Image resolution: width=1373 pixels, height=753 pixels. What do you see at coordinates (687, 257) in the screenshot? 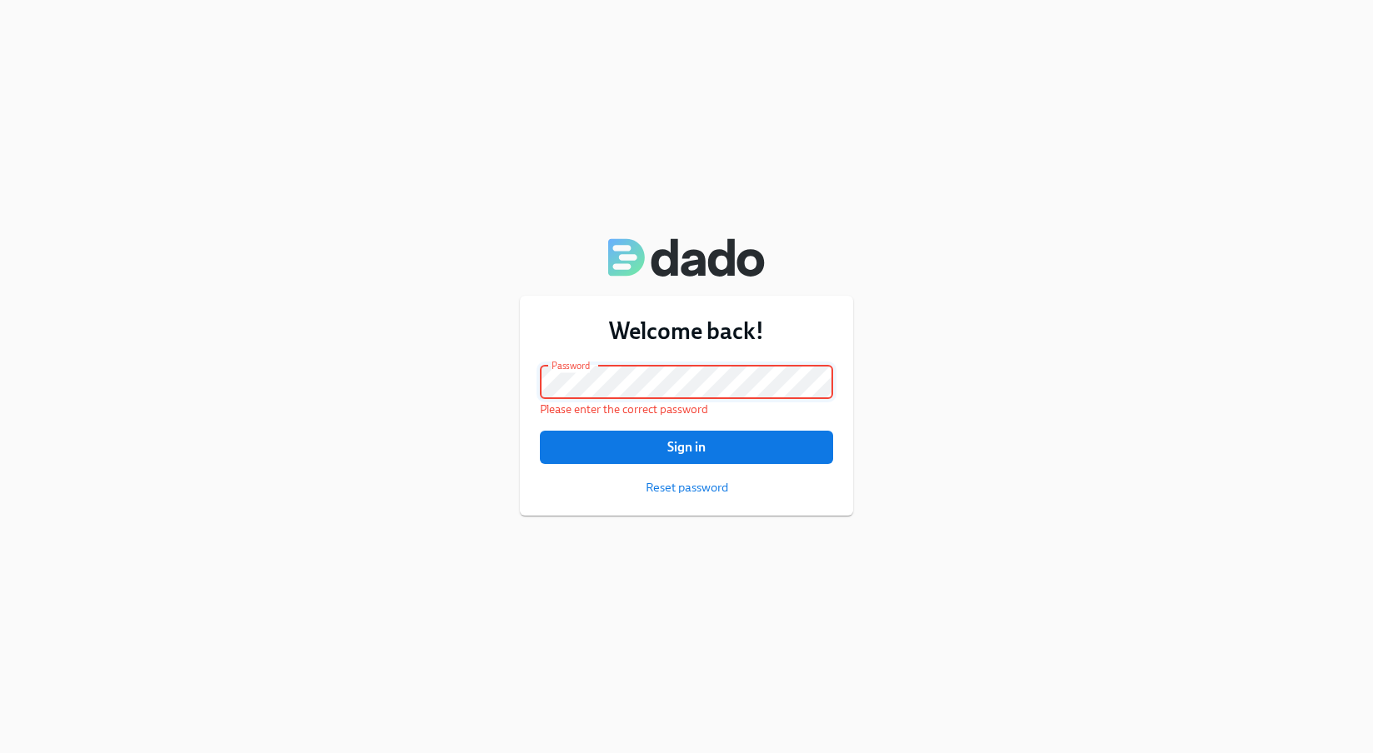
I see `img: Dado` at bounding box center [687, 257].